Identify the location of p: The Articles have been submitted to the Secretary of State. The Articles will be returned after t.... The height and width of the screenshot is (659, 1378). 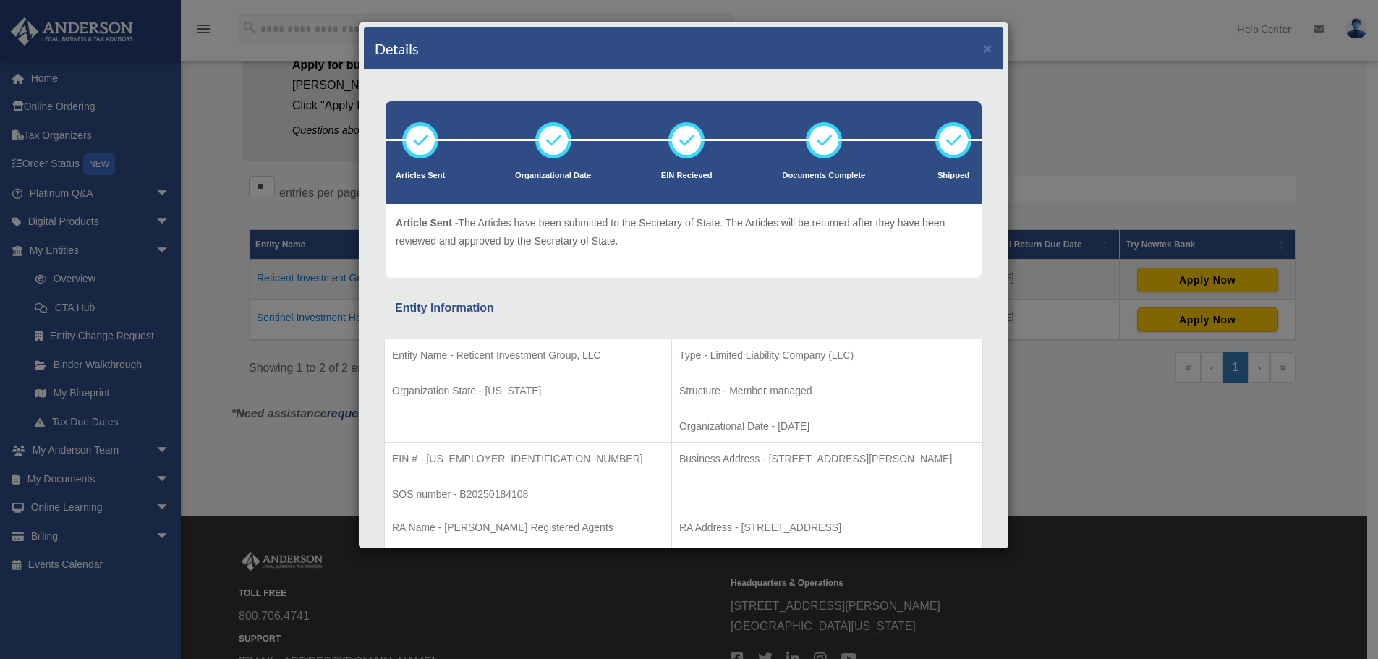
(683, 231).